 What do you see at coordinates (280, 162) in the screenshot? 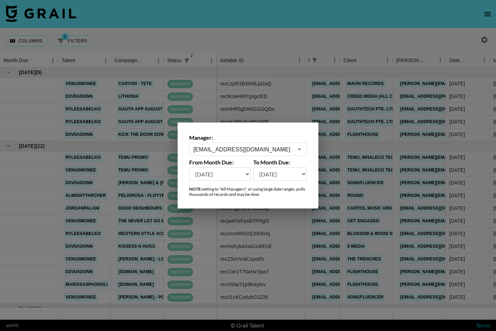
I see `label: To Month Due:` at bounding box center [280, 162].